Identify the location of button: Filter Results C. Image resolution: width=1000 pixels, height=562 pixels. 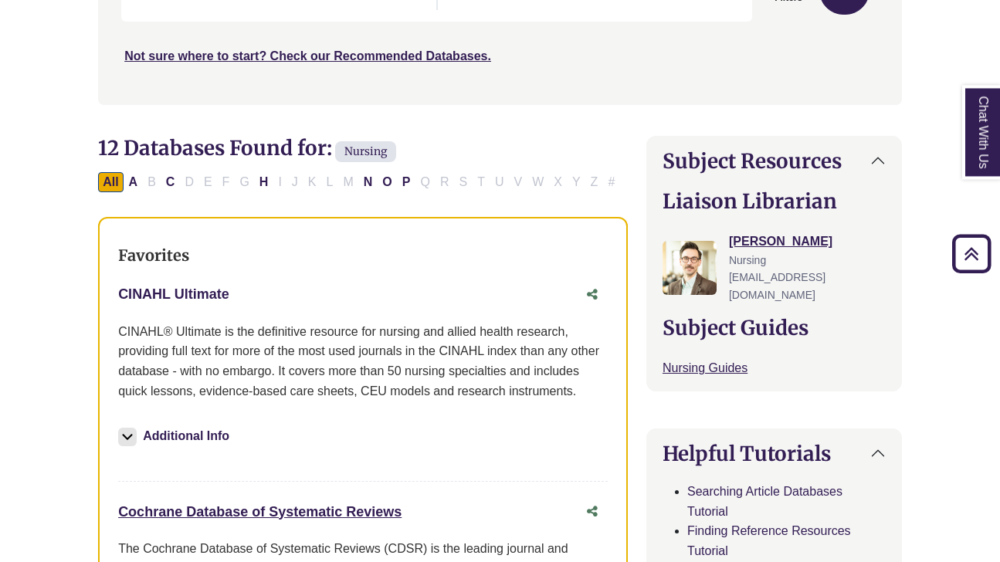
(171, 183).